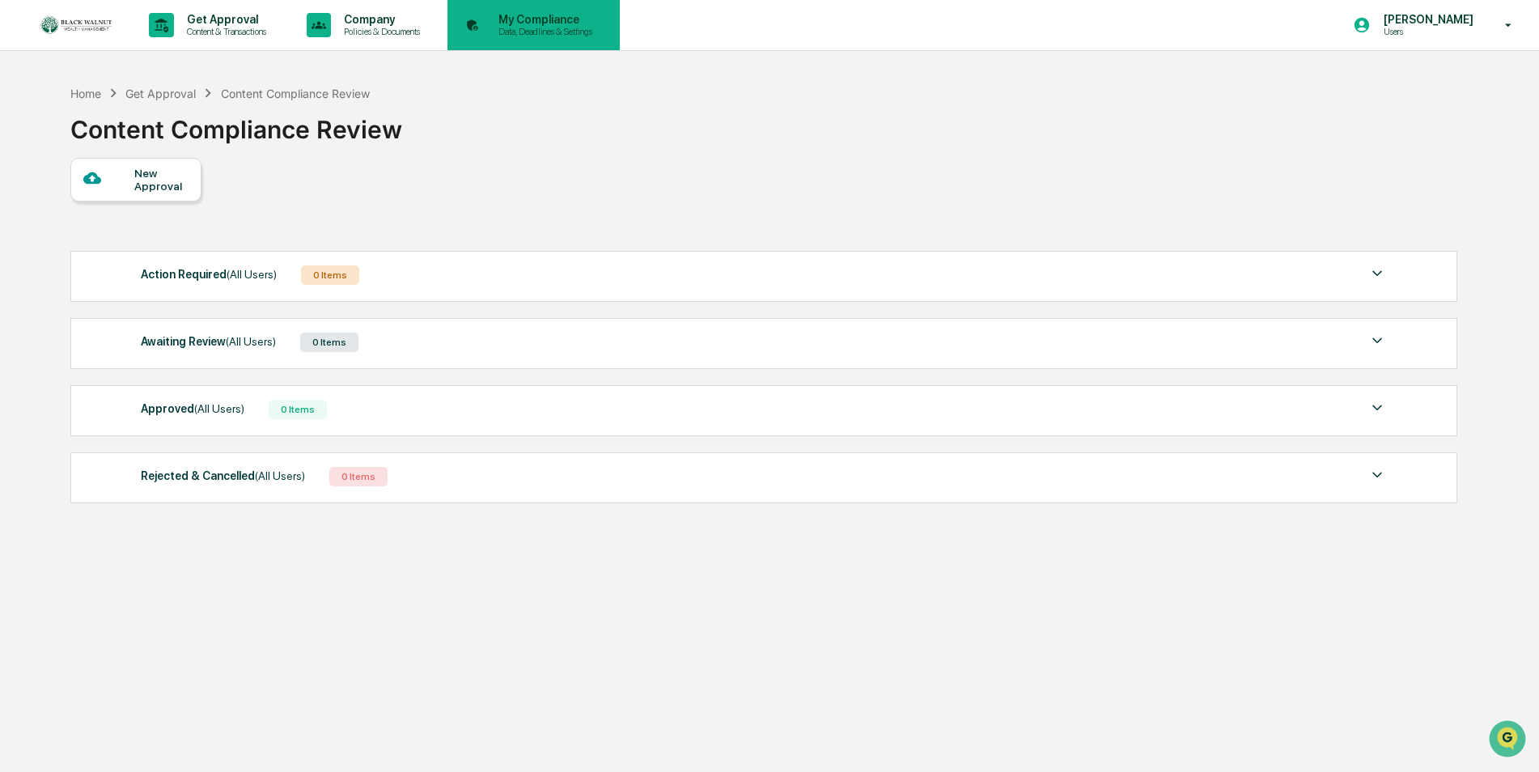  Describe the element at coordinates (543, 32) in the screenshot. I see `p: Data, Deadlines & Settings` at that location.